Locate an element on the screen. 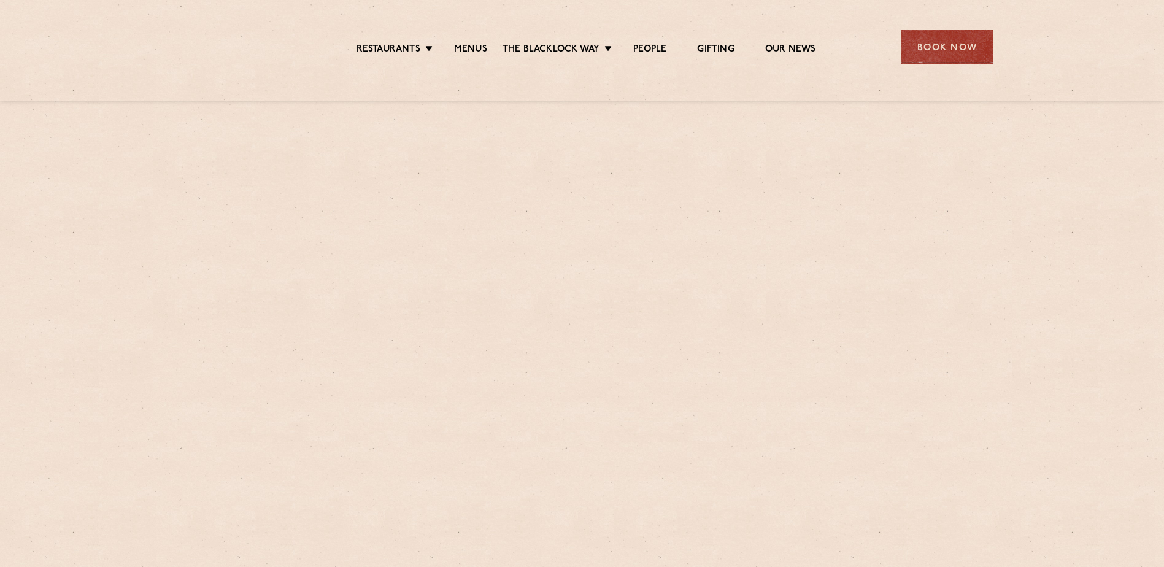 Image resolution: width=1164 pixels, height=567 pixels. div: Book Now is located at coordinates (947, 47).